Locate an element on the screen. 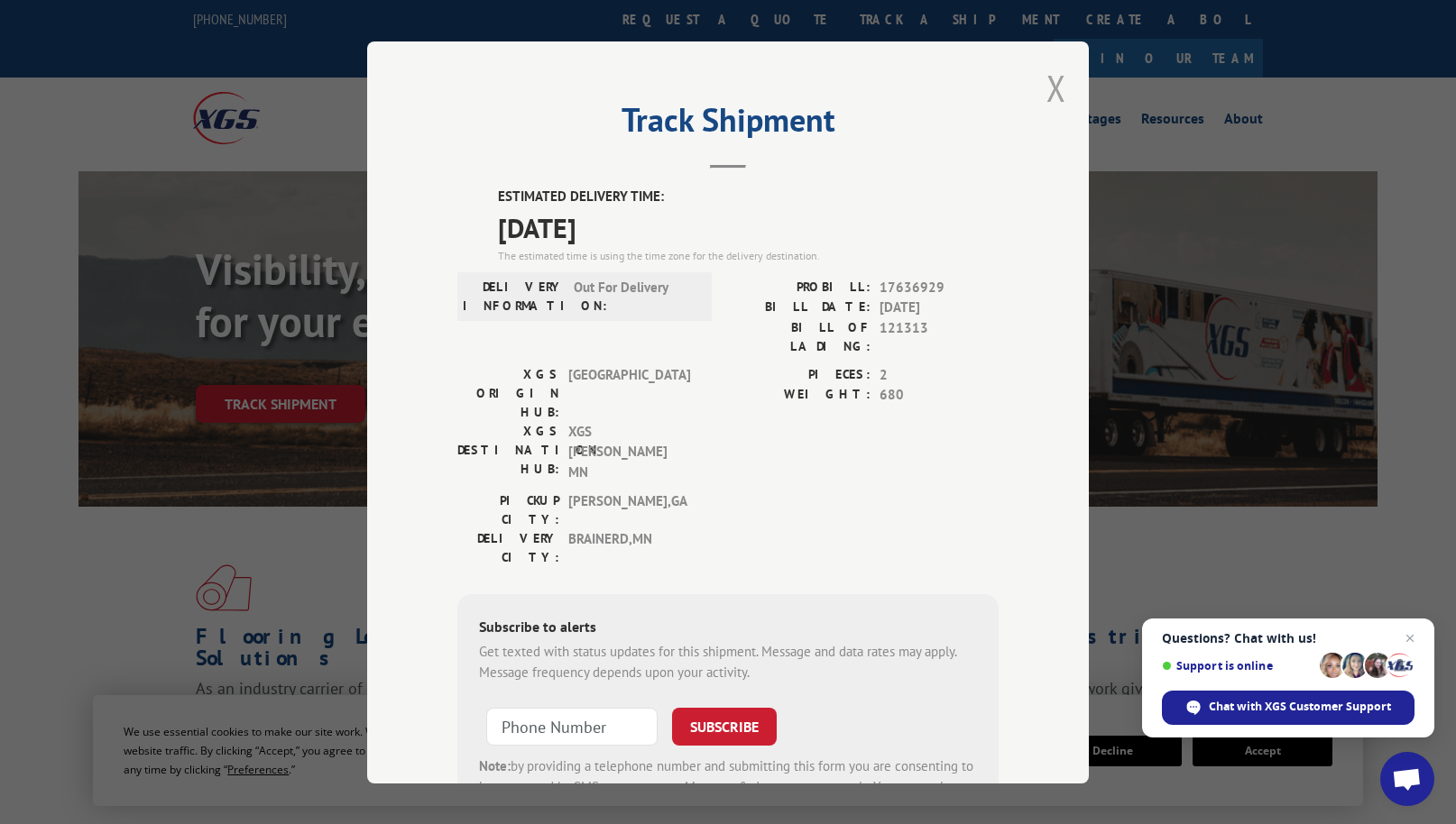  div: The estimated time is using the time zone for the delivery destination. is located at coordinates (748, 255).